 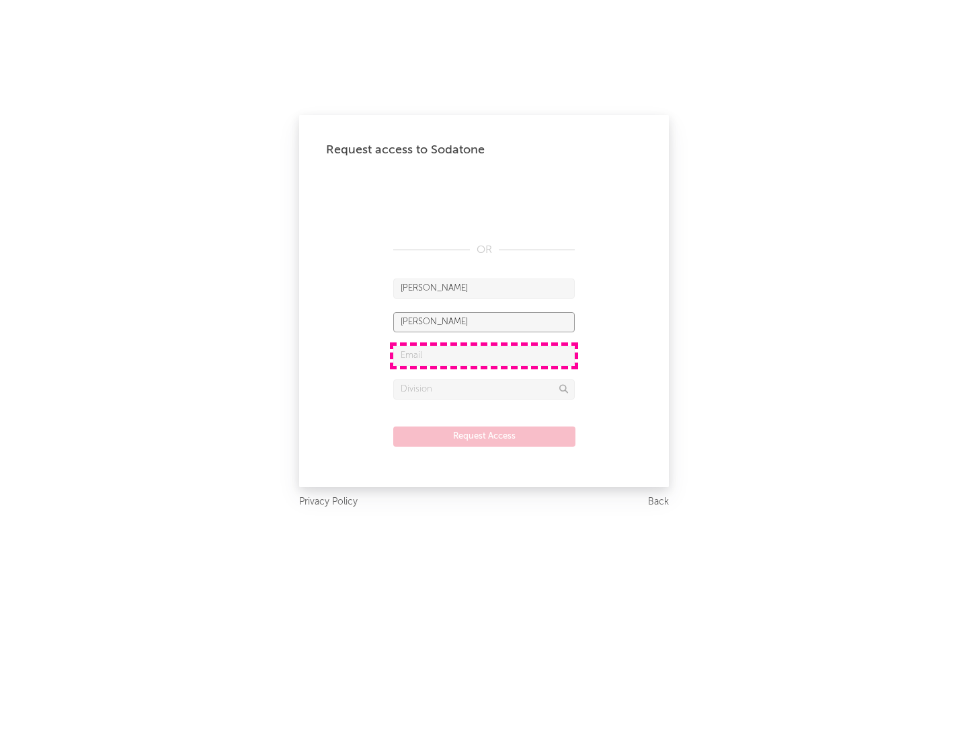 I want to click on button: Request Access, so click(x=484, y=436).